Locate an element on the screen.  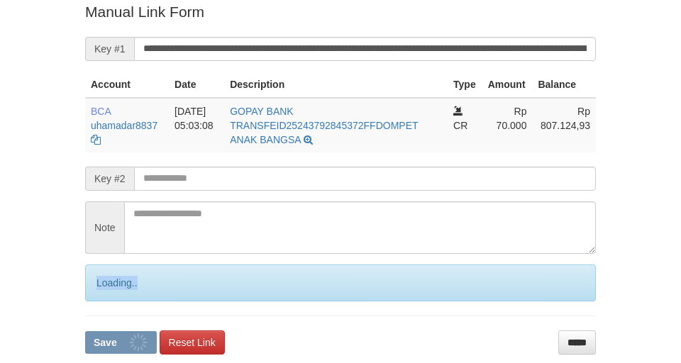
th: Date is located at coordinates (197, 84).